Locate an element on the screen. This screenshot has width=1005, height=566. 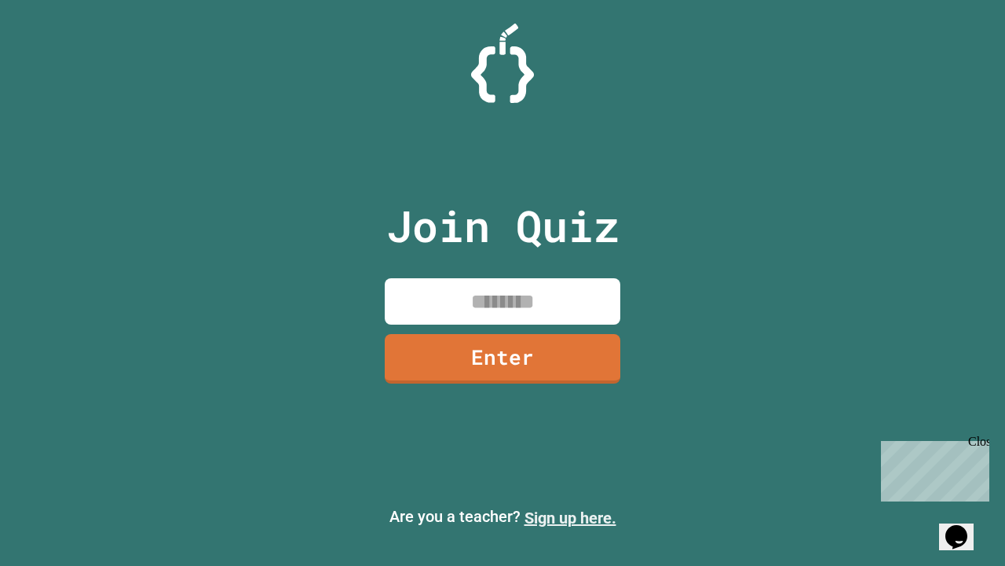
p: Join Quiz is located at coordinates (503, 225).